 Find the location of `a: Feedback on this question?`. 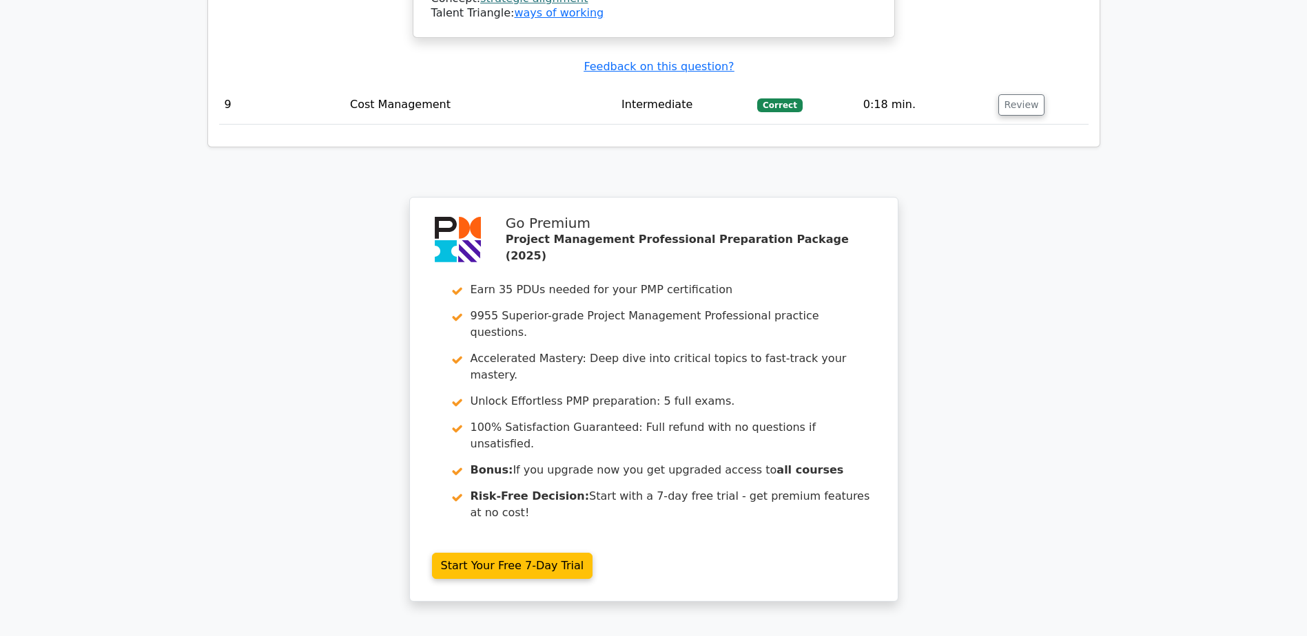

a: Feedback on this question? is located at coordinates (659, 66).